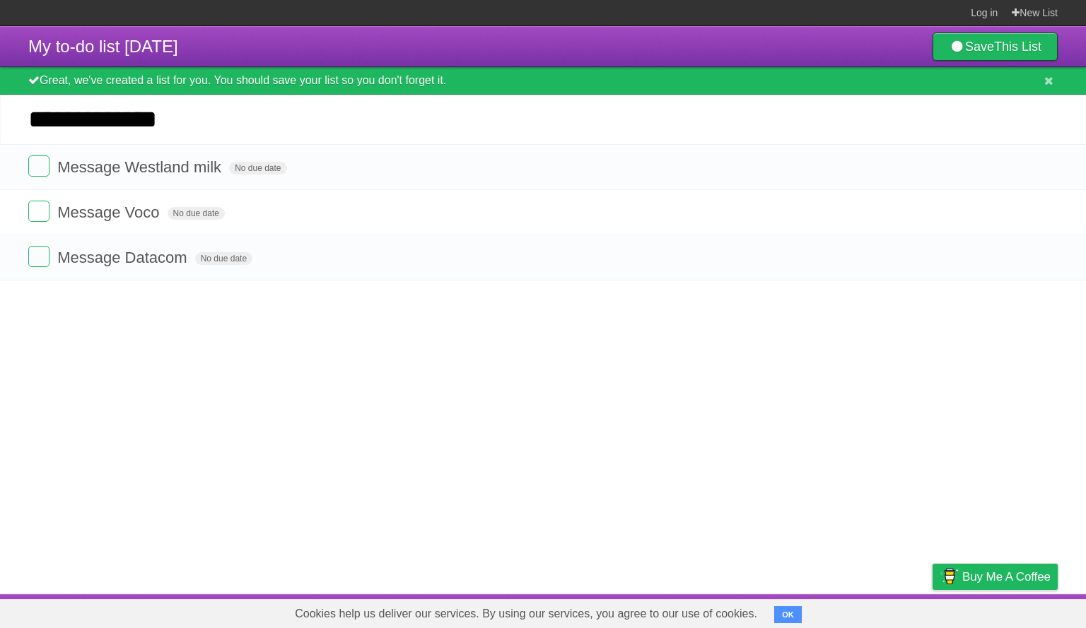 The height and width of the screenshot is (628, 1086). I want to click on a: Privacy, so click(932, 611).